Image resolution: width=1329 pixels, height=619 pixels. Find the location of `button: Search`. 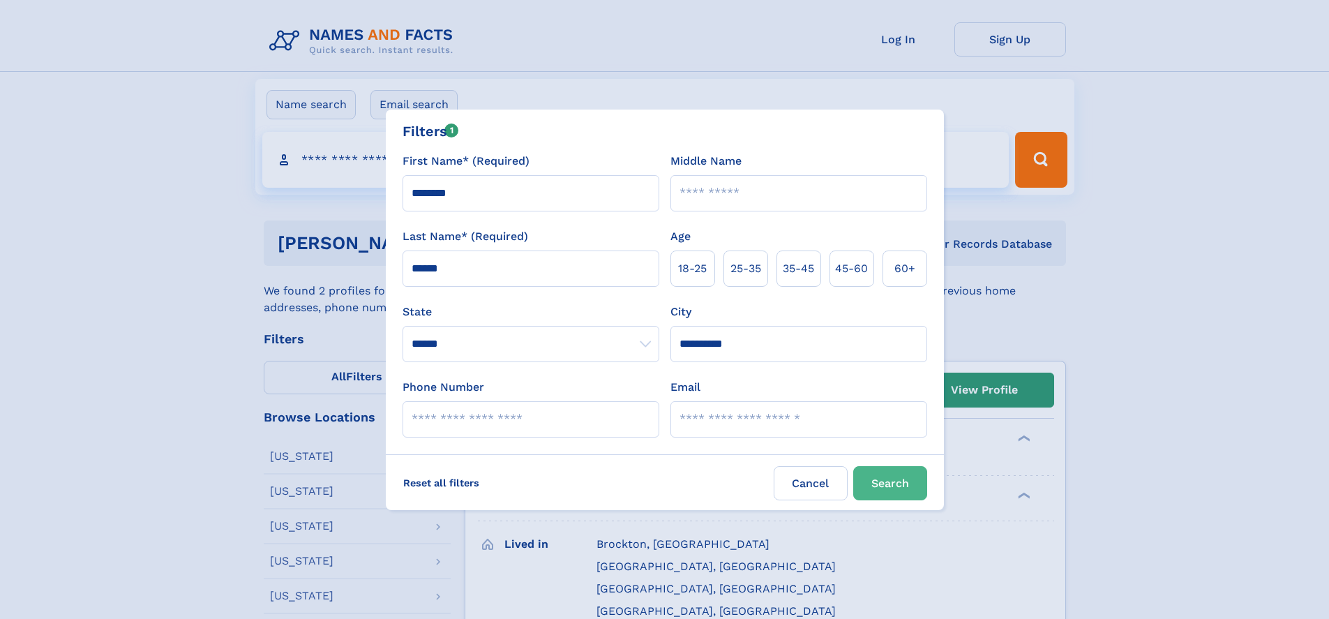

button: Search is located at coordinates (890, 483).